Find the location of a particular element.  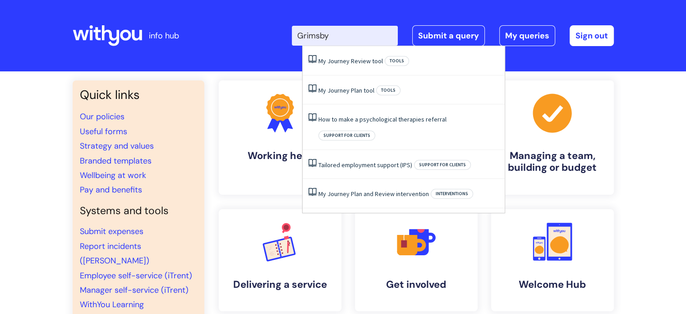

a: My Journey Plan and Review intervention is located at coordinates (374, 194).